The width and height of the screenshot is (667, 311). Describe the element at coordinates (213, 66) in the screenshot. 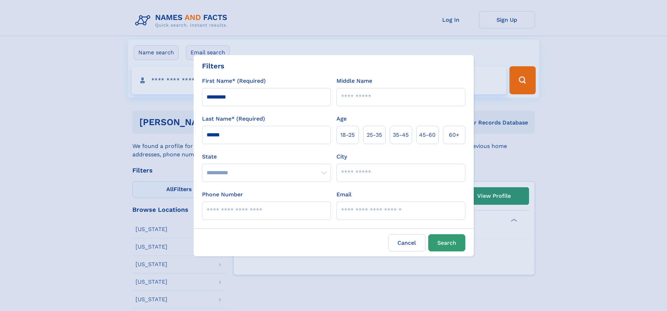

I see `div: Filters` at that location.